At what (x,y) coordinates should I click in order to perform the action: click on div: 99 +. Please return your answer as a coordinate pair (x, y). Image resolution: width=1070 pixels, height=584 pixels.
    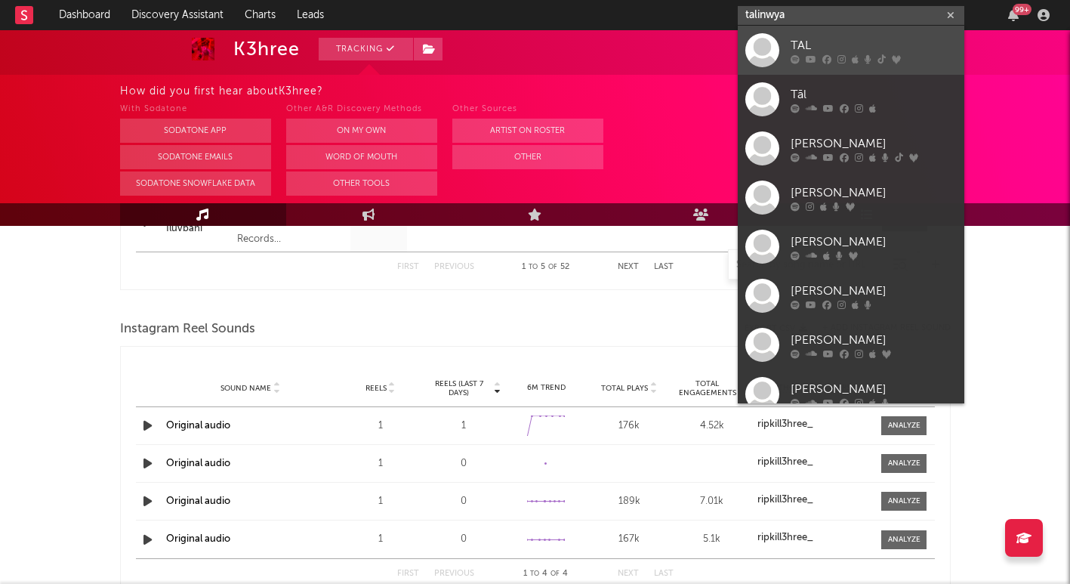
    Looking at the image, I should click on (1022, 9).